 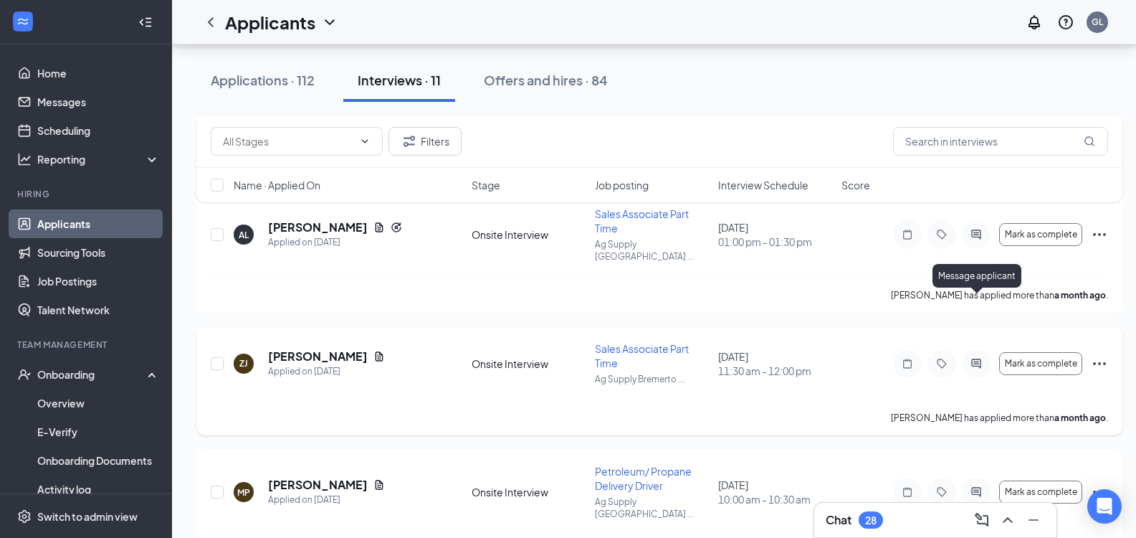 What do you see at coordinates (288, 141) in the screenshot?
I see `input: All Stages` at bounding box center [288, 141].